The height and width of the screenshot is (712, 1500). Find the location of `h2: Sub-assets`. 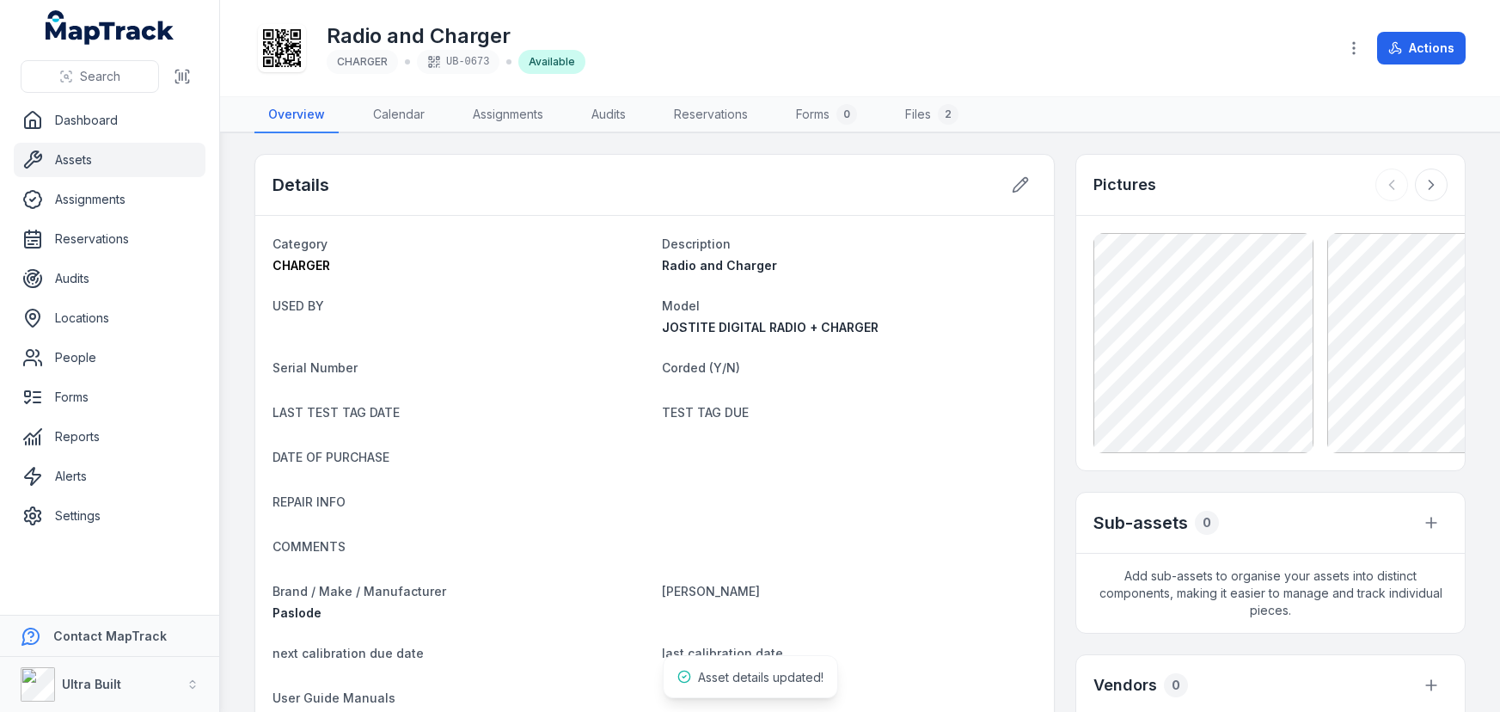

h2: Sub-assets is located at coordinates (1141, 523).